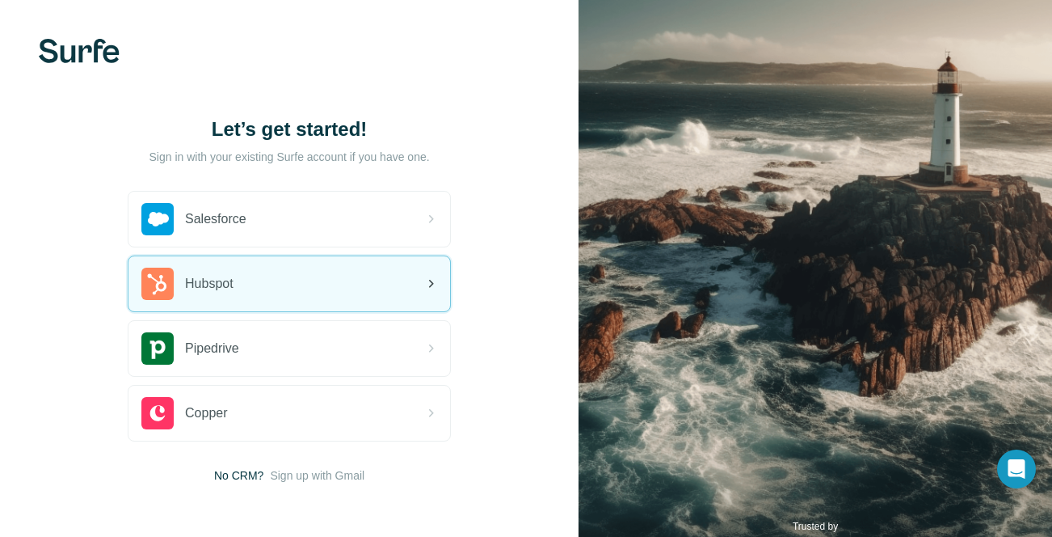 The image size is (1052, 537). What do you see at coordinates (317, 475) in the screenshot?
I see `button: Sign up with Gmail` at bounding box center [317, 475].